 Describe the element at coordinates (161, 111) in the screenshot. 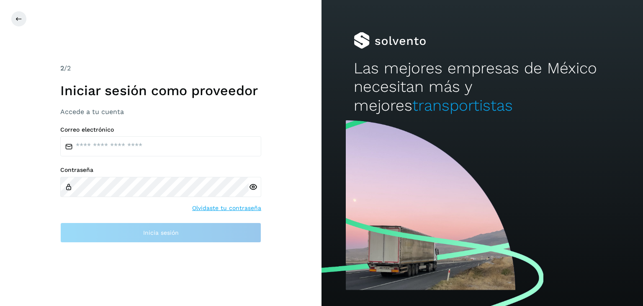

I see `h3: Accede a tu cuenta` at that location.